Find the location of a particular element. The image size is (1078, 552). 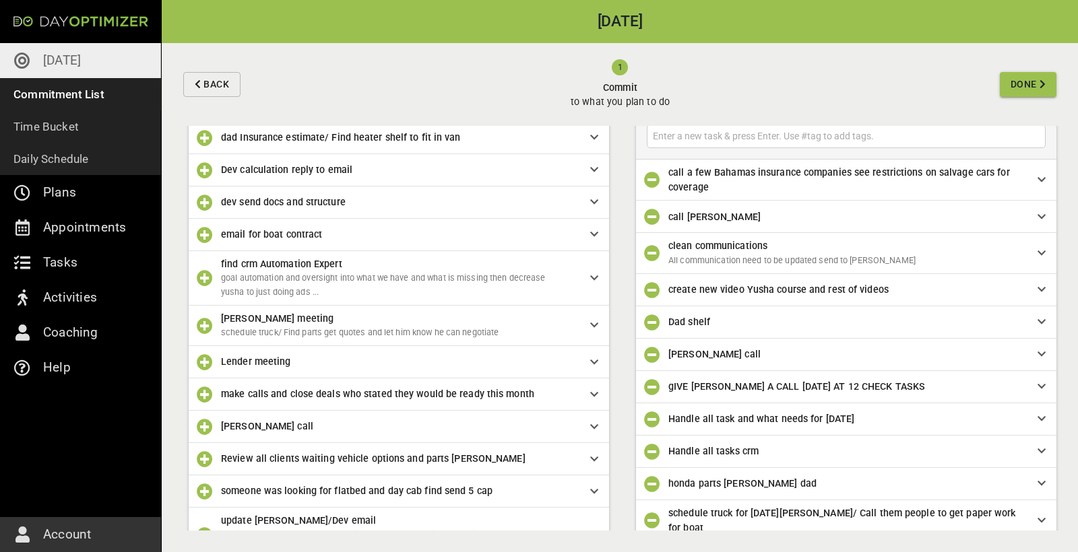

span: Handle all tasks crm is located at coordinates (714, 451).